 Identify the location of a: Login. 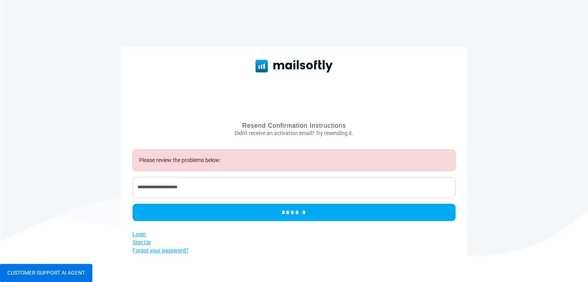
(139, 234).